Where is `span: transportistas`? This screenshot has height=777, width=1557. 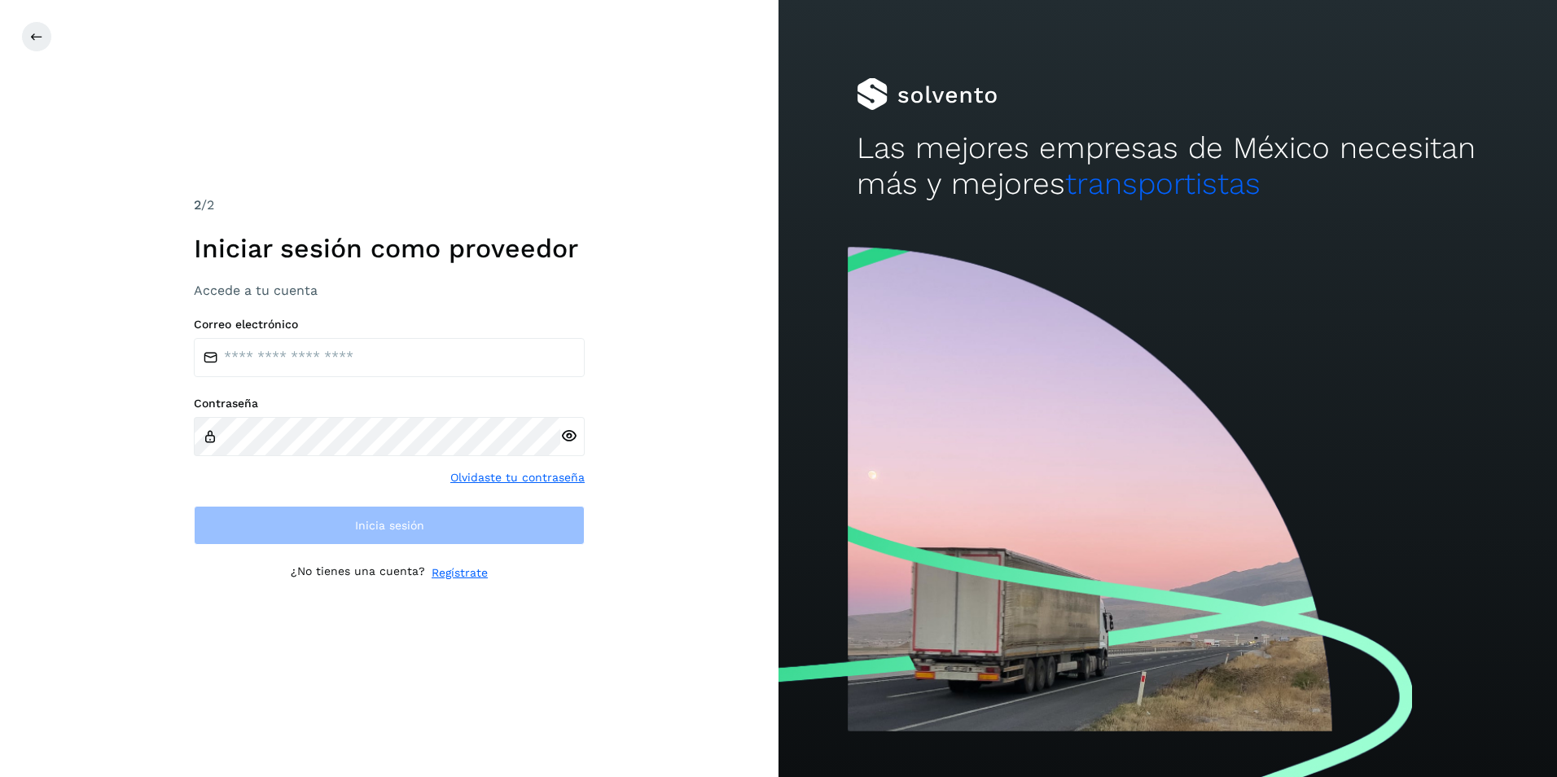
span: transportistas is located at coordinates (1163, 183).